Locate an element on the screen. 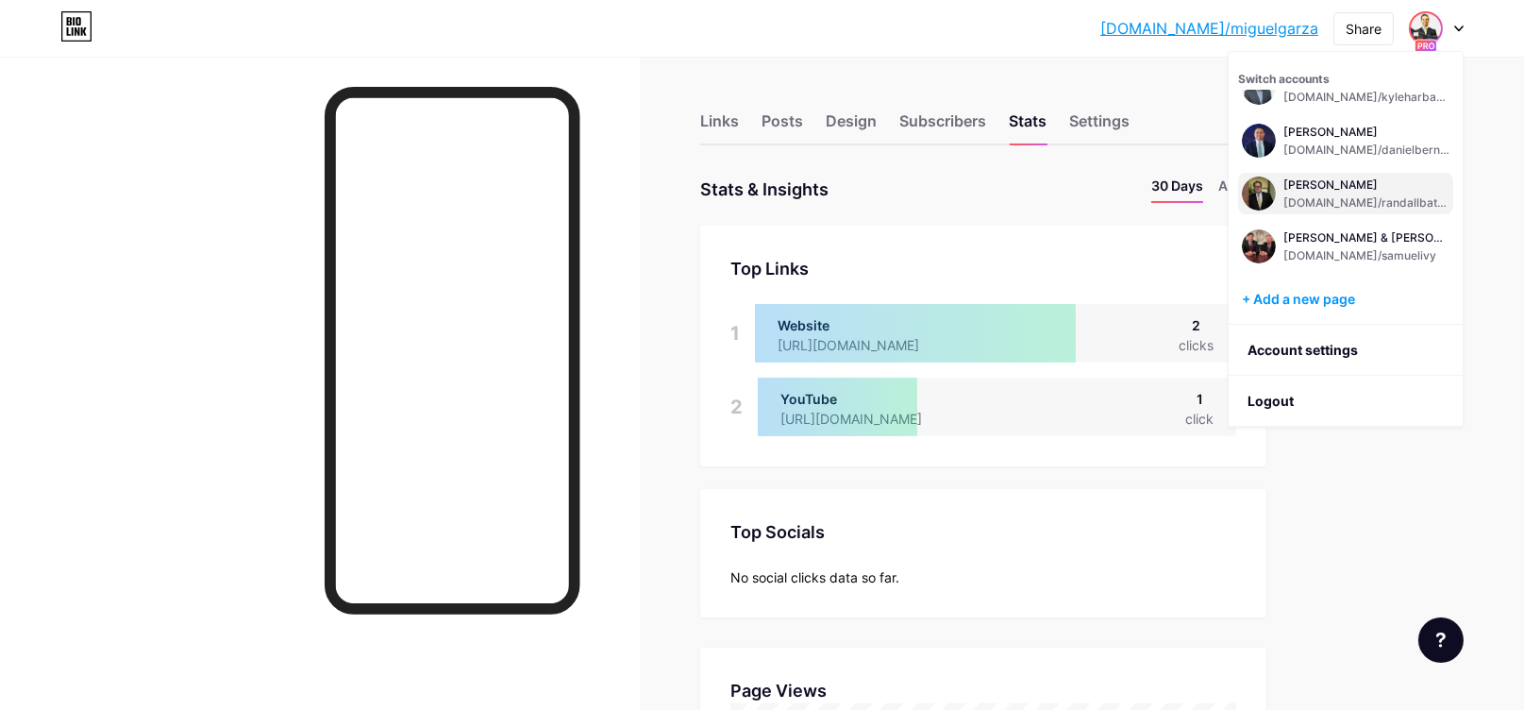  div: Stats is located at coordinates (1028, 126).